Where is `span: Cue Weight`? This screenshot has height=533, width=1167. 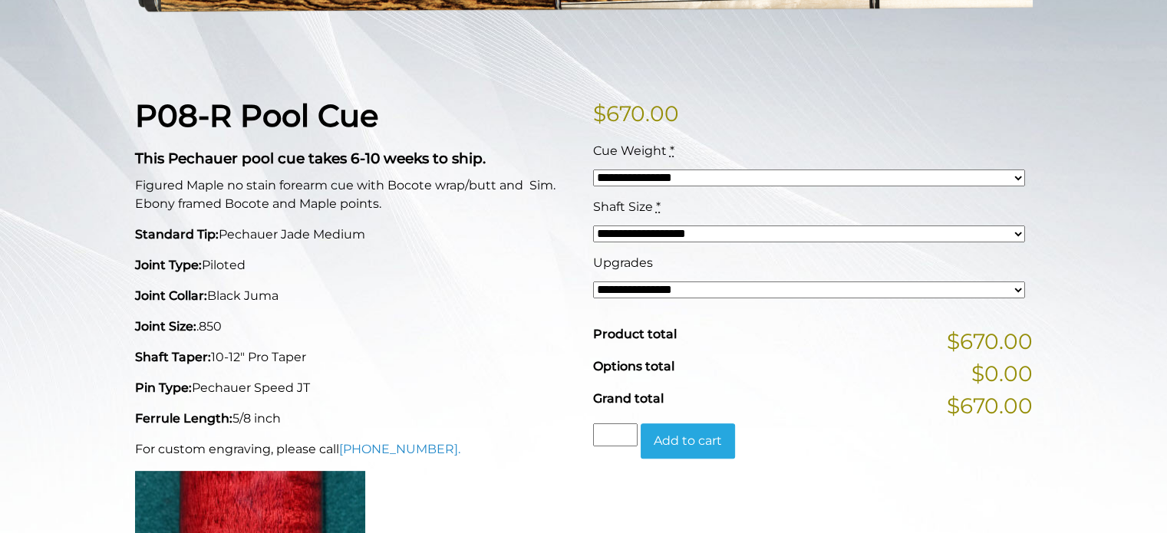
span: Cue Weight is located at coordinates (630, 150).